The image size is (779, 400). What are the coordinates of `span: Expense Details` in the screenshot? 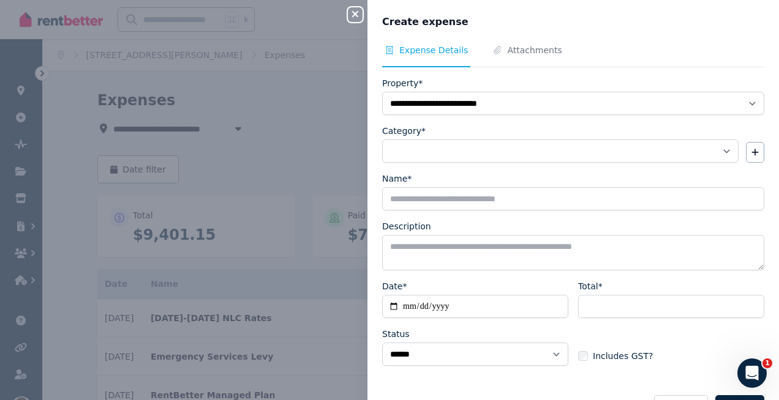 It's located at (433, 50).